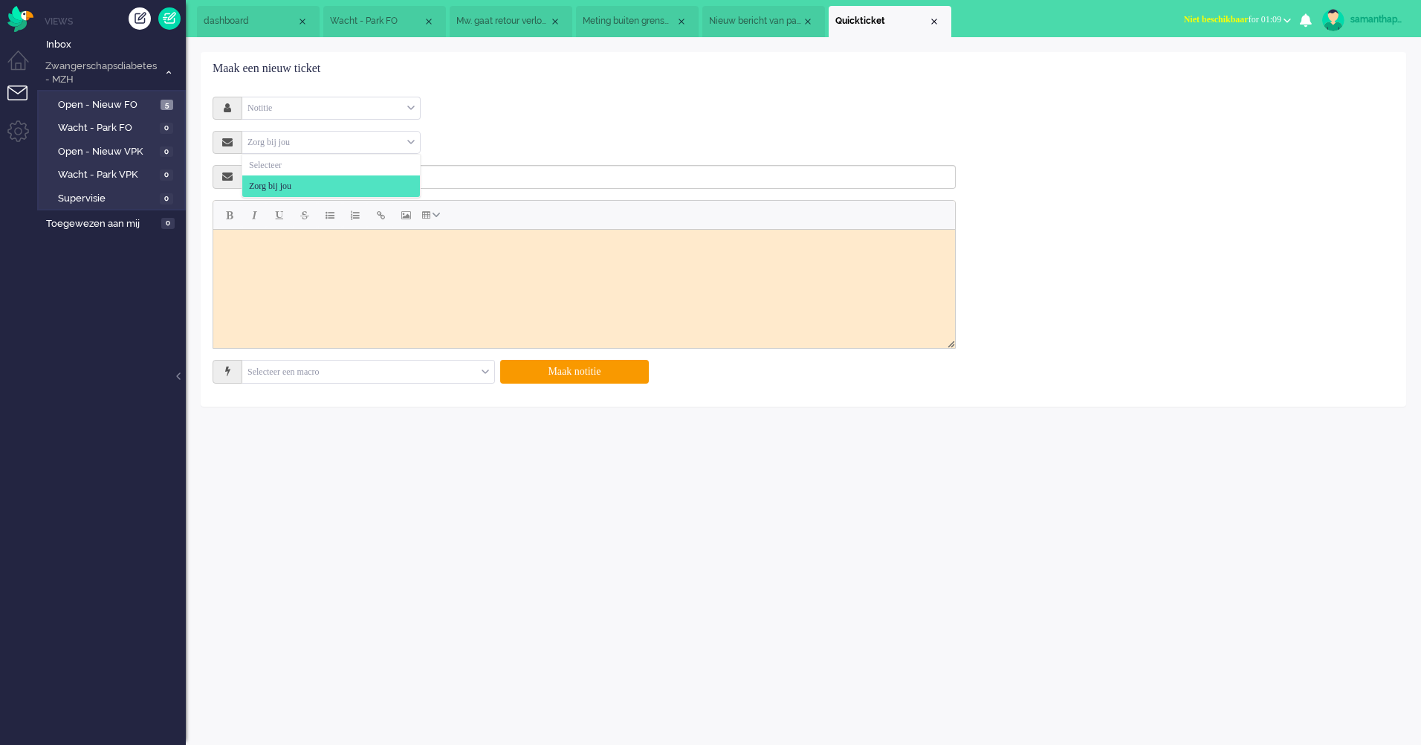  What do you see at coordinates (889, 22) in the screenshot?
I see `li: Quickticket` at bounding box center [889, 22].